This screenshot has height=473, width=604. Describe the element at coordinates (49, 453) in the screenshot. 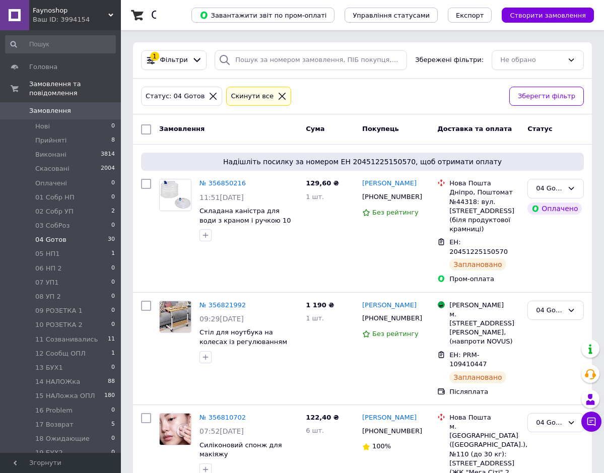

I see `span: 19 БУХ2` at that location.